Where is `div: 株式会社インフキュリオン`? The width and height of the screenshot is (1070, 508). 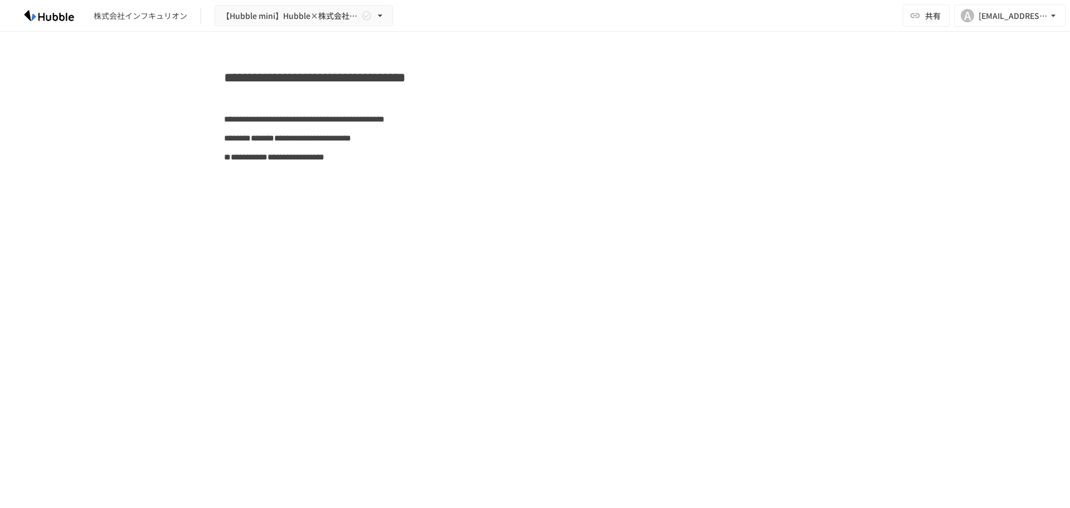
div: 株式会社インフキュリオン is located at coordinates (140, 16).